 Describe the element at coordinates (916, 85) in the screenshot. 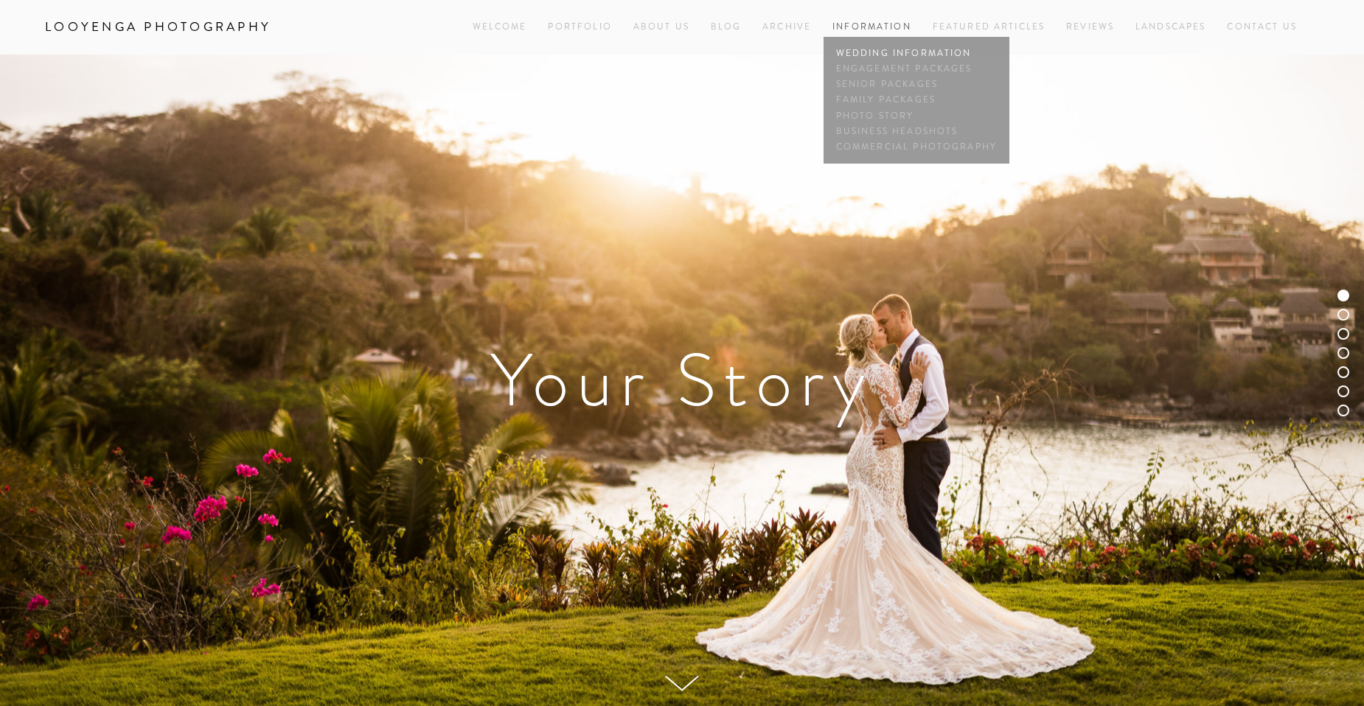

I see `a: Senior Packages` at that location.